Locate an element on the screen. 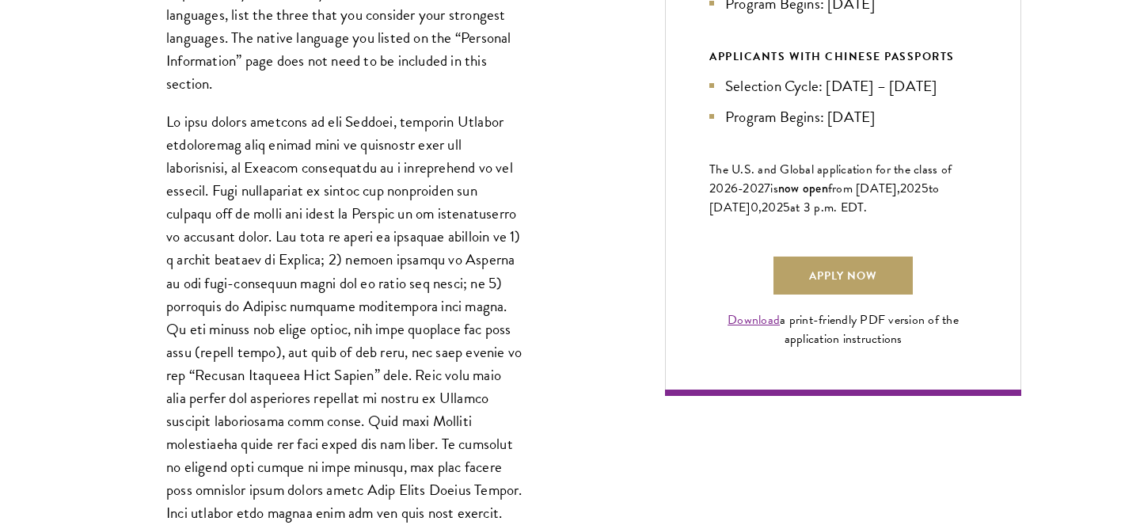 This screenshot has height=525, width=1140. span: -202 is located at coordinates (750, 188).